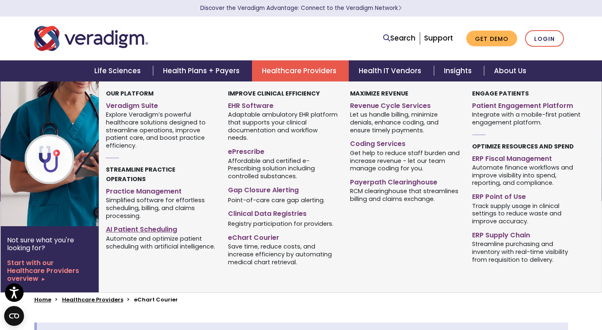  I want to click on span: Adaptable ambulatory EHR platform that supports your clinical documentation and workflow needs., so click(283, 126).